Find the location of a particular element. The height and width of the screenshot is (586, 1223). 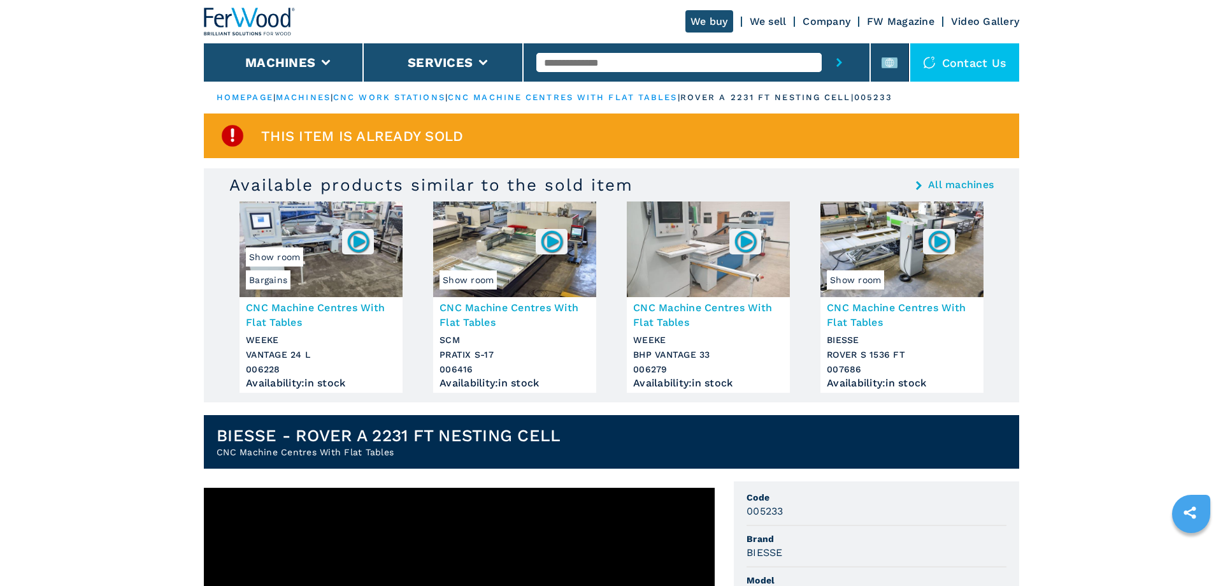

img: SoldProduct is located at coordinates (233, 136).